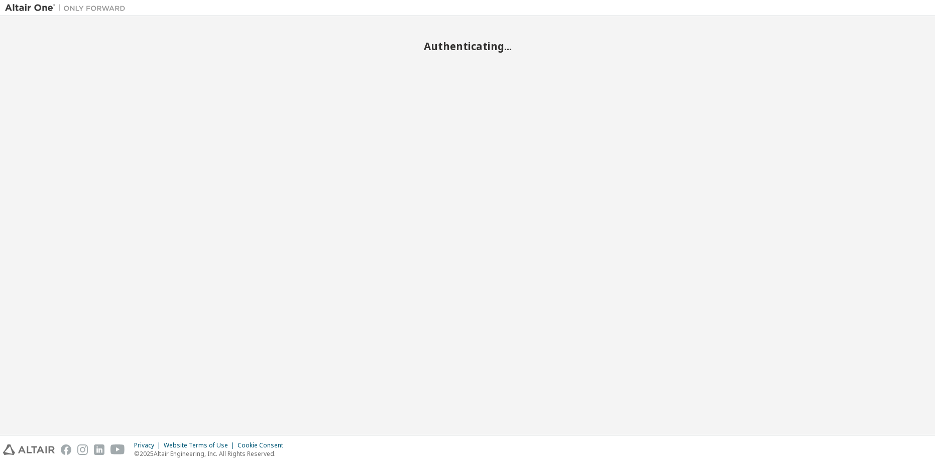 This screenshot has width=935, height=464. Describe the element at coordinates (66, 450) in the screenshot. I see `img: facebook.svg` at that location.